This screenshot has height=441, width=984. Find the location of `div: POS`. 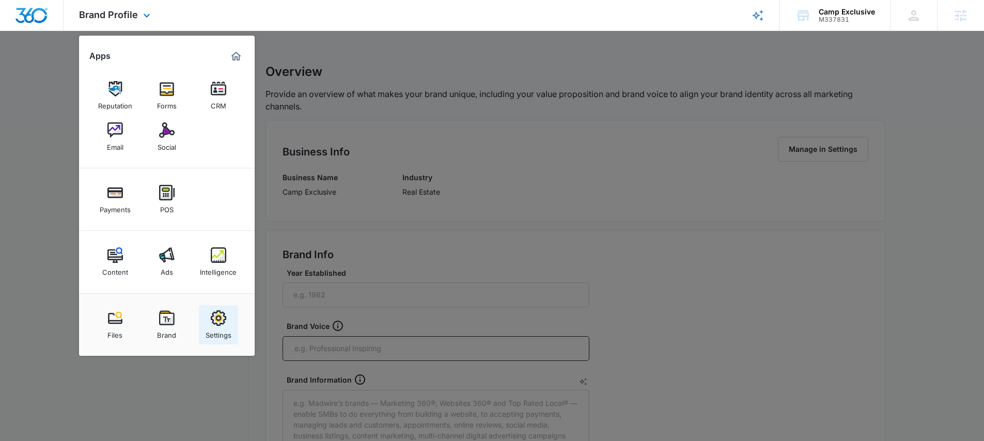

div: POS is located at coordinates (167, 207).